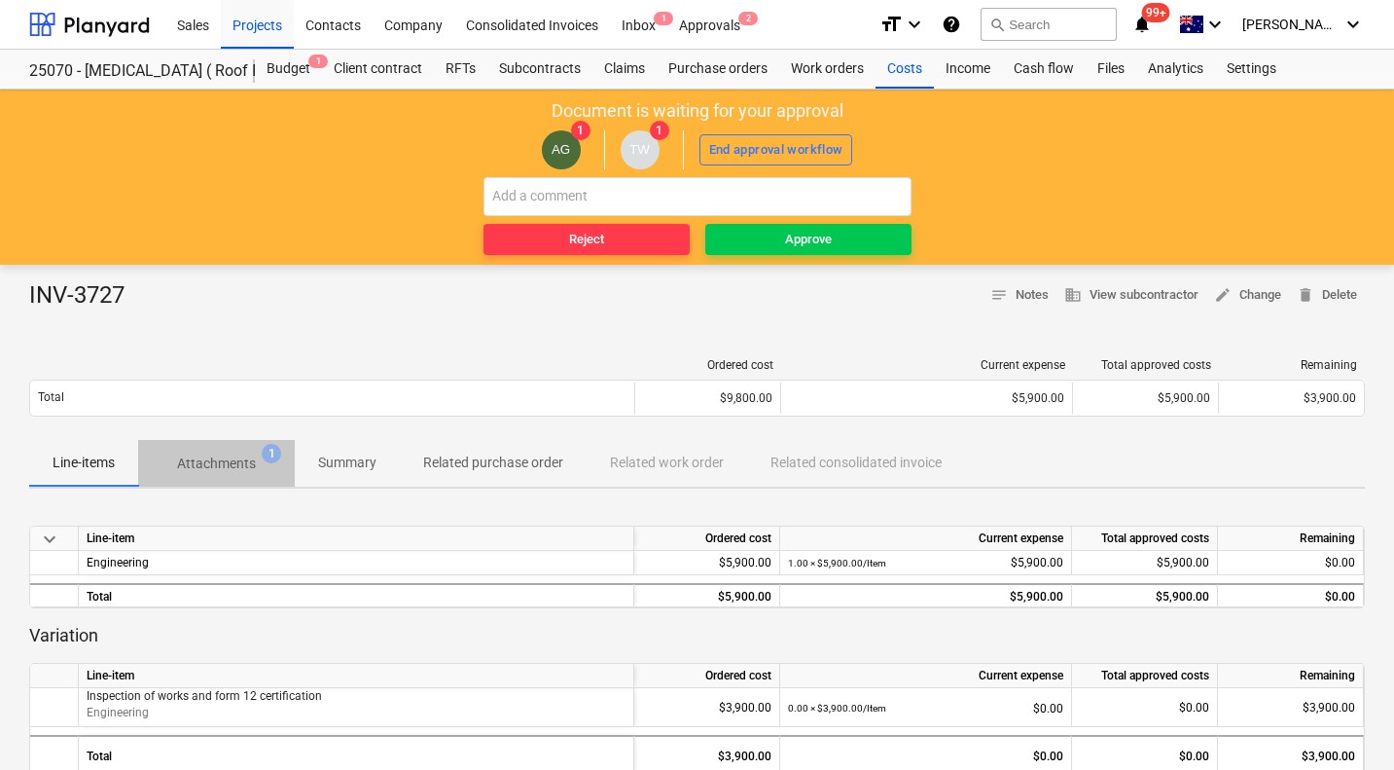 This screenshot has height=770, width=1394. What do you see at coordinates (1132, 295) in the screenshot?
I see `button: View subcontractor` at bounding box center [1132, 295].